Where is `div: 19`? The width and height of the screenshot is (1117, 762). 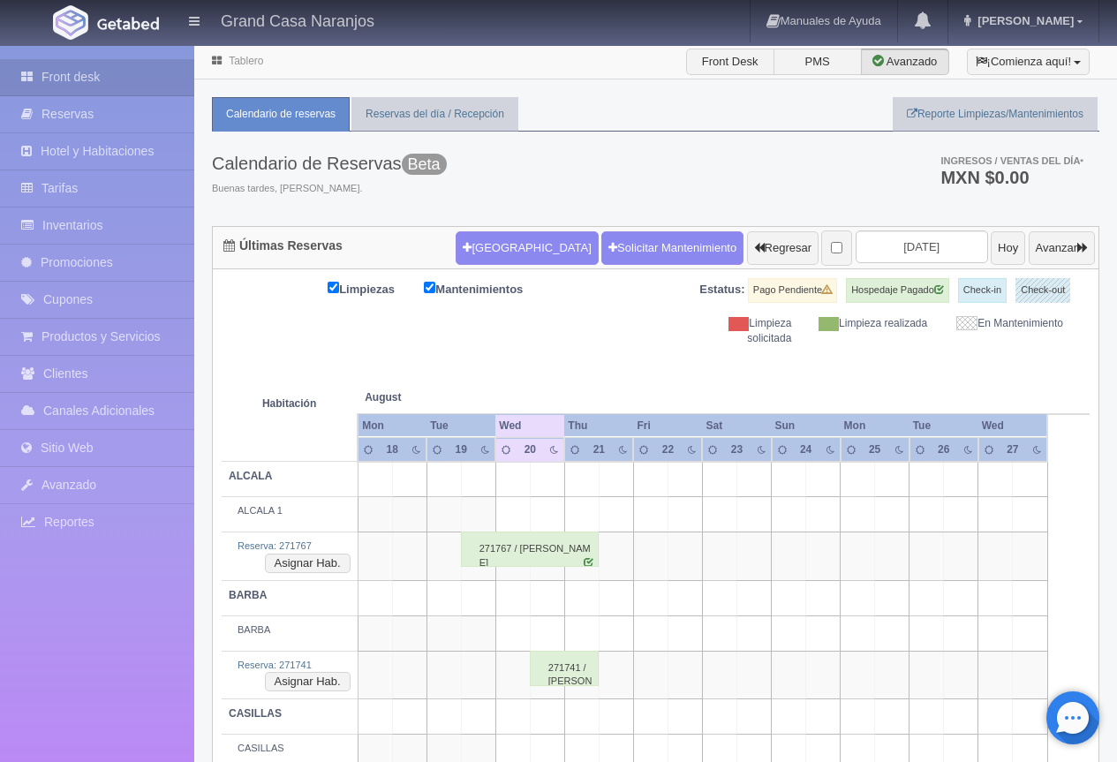
div: 19 is located at coordinates (461, 450).